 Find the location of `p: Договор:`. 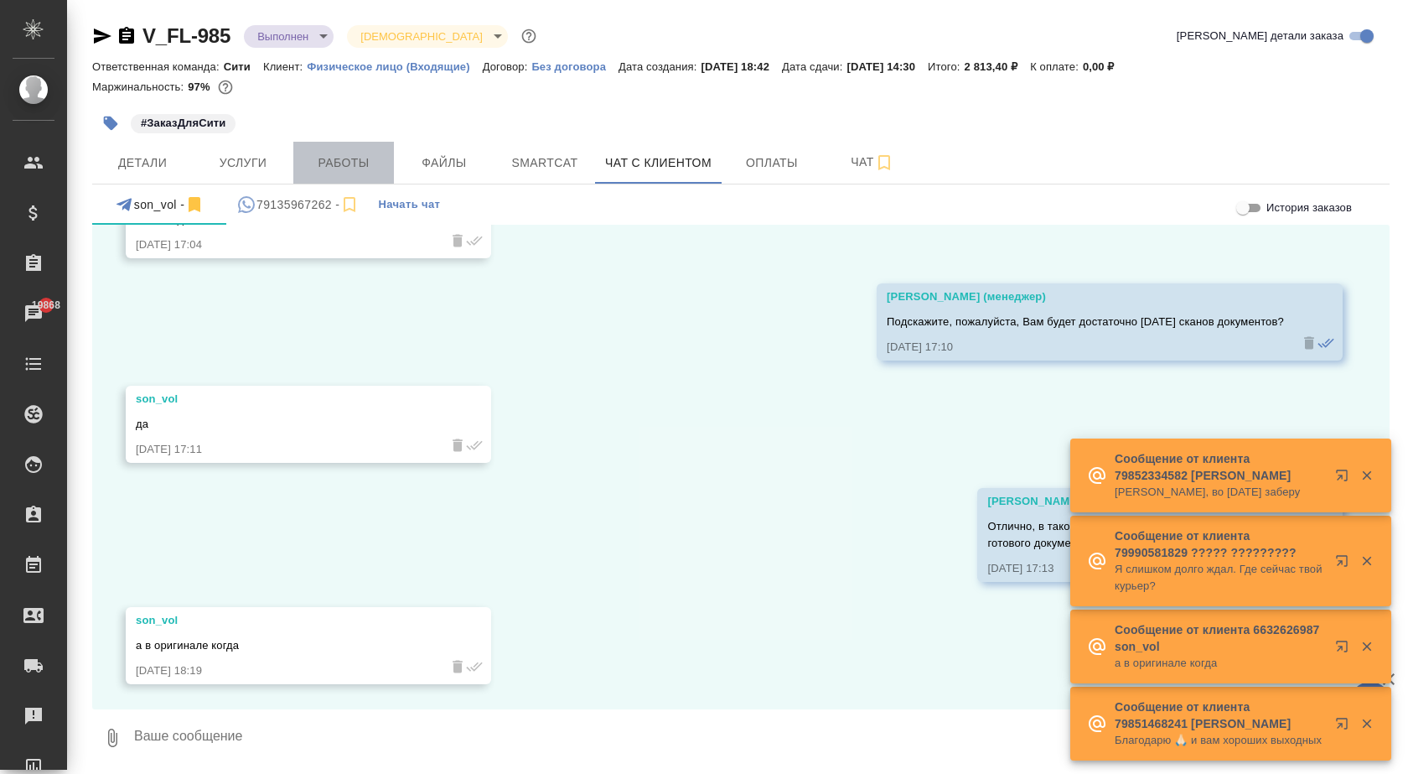

p: Договор: is located at coordinates (507, 66).